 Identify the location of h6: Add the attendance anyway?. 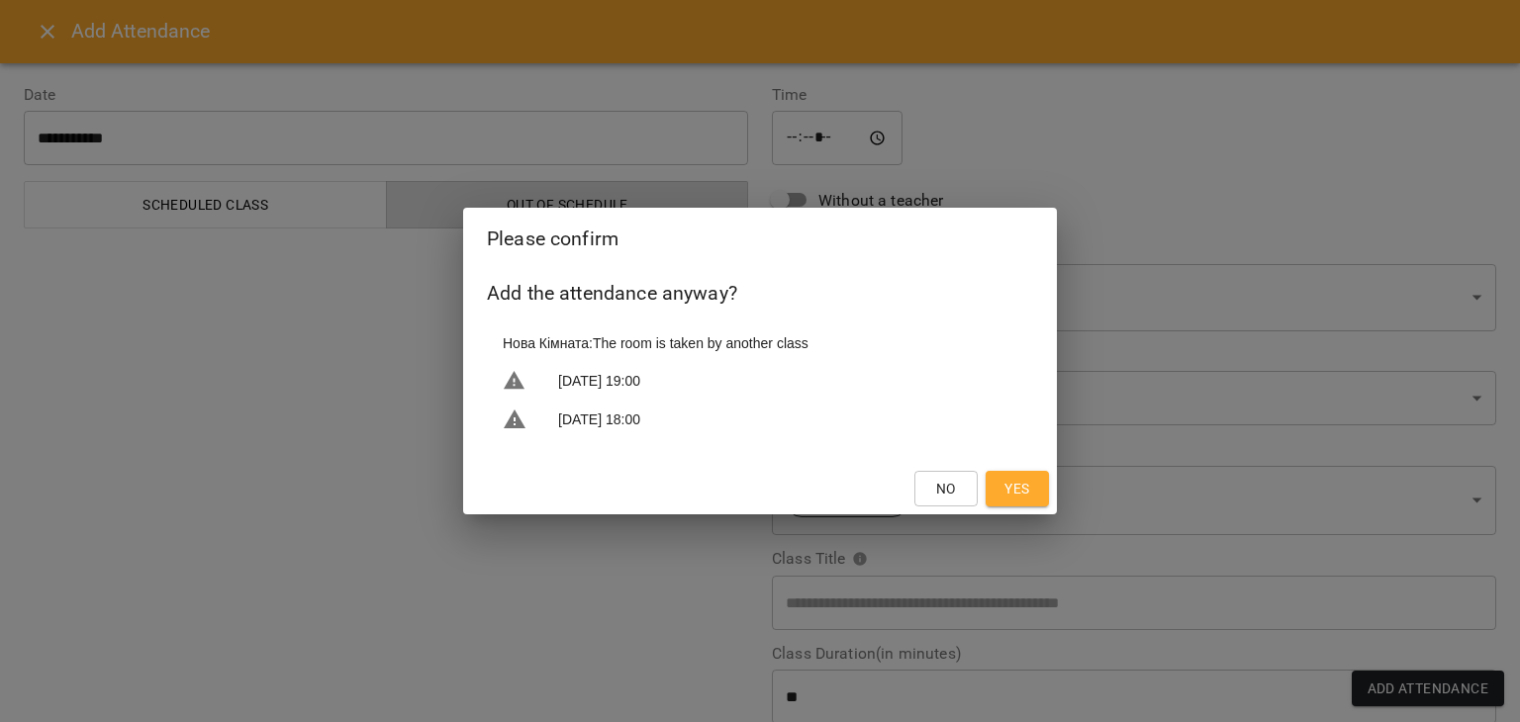
(760, 293).